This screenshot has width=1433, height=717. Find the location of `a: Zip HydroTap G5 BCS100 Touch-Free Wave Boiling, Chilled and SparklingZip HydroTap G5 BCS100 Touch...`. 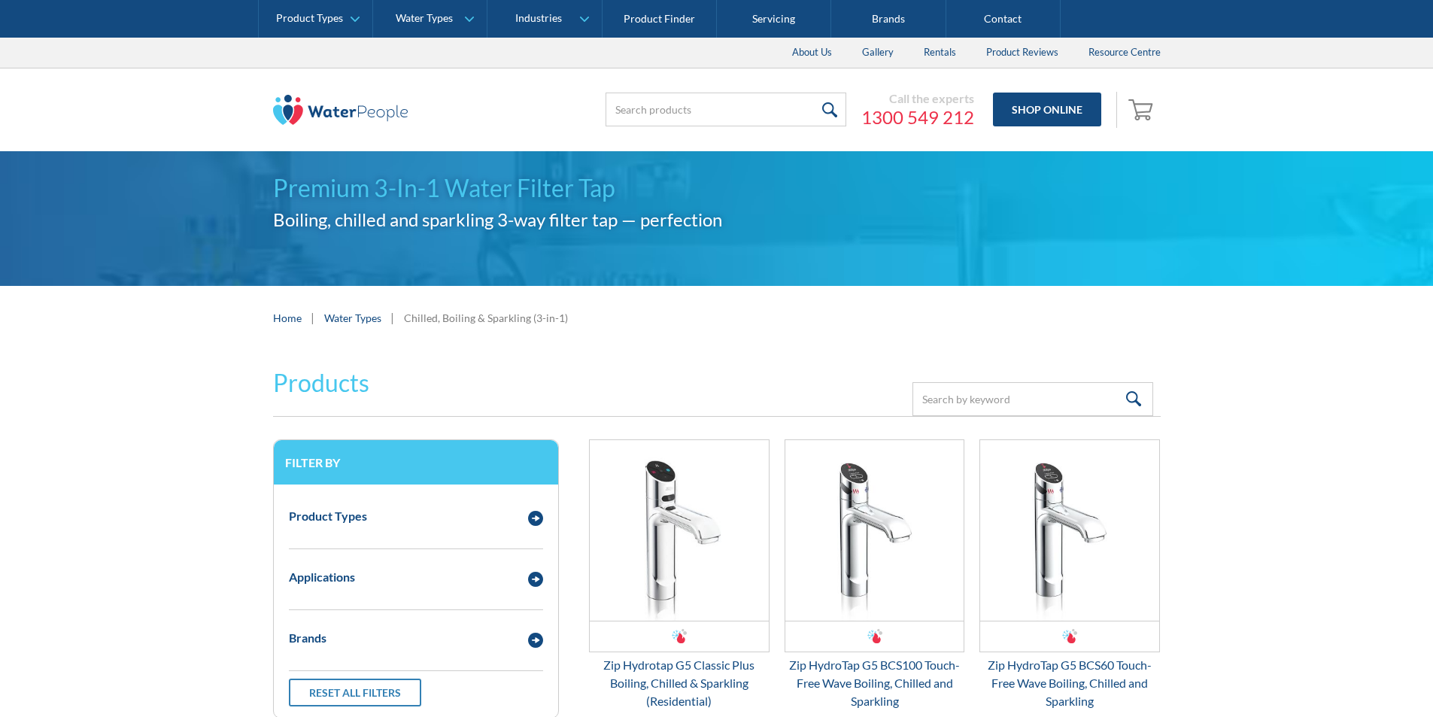

a: Zip HydroTap G5 BCS100 Touch-Free Wave Boiling, Chilled and SparklingZip HydroTap G5 BCS100 Touch... is located at coordinates (875, 575).